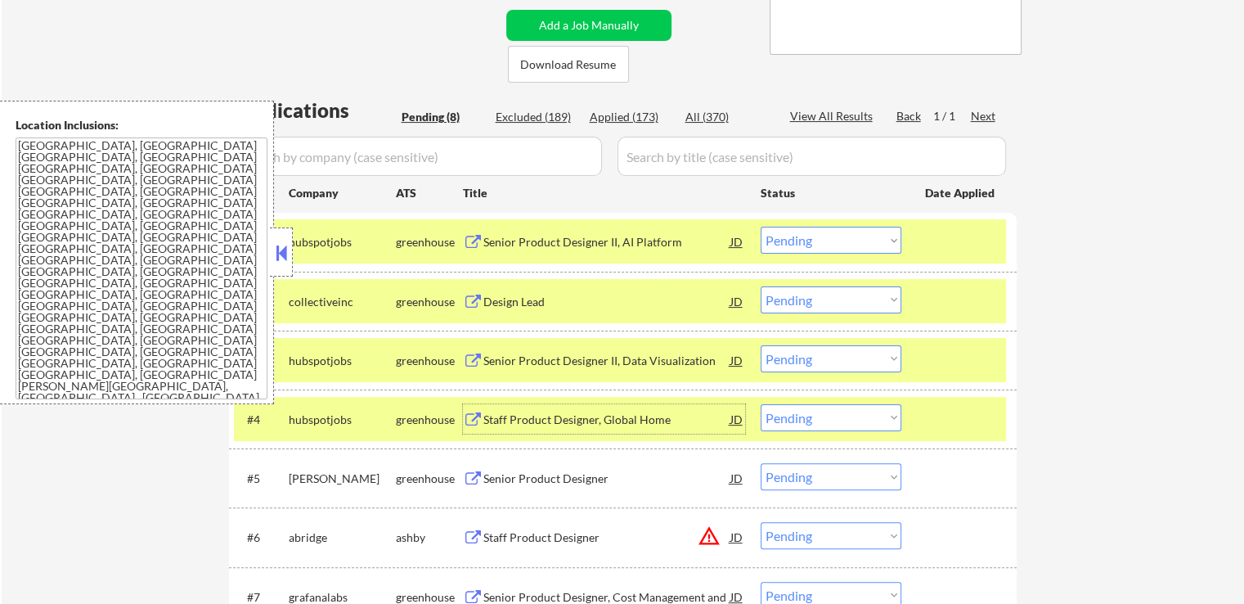 Image resolution: width=1244 pixels, height=604 pixels. Describe the element at coordinates (537, 117) in the screenshot. I see `div: Excluded (189)` at that location.